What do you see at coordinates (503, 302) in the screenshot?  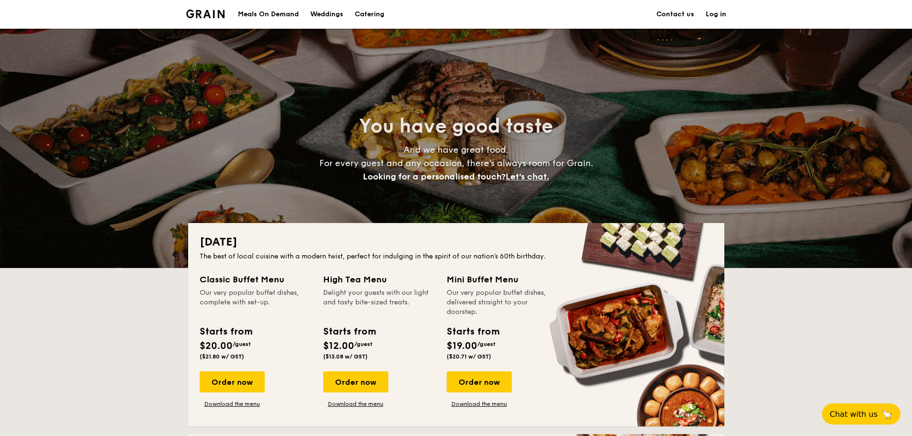 I see `div: Our very popular buffet dishes, delivered straight to your doorstep.` at bounding box center [503, 302].